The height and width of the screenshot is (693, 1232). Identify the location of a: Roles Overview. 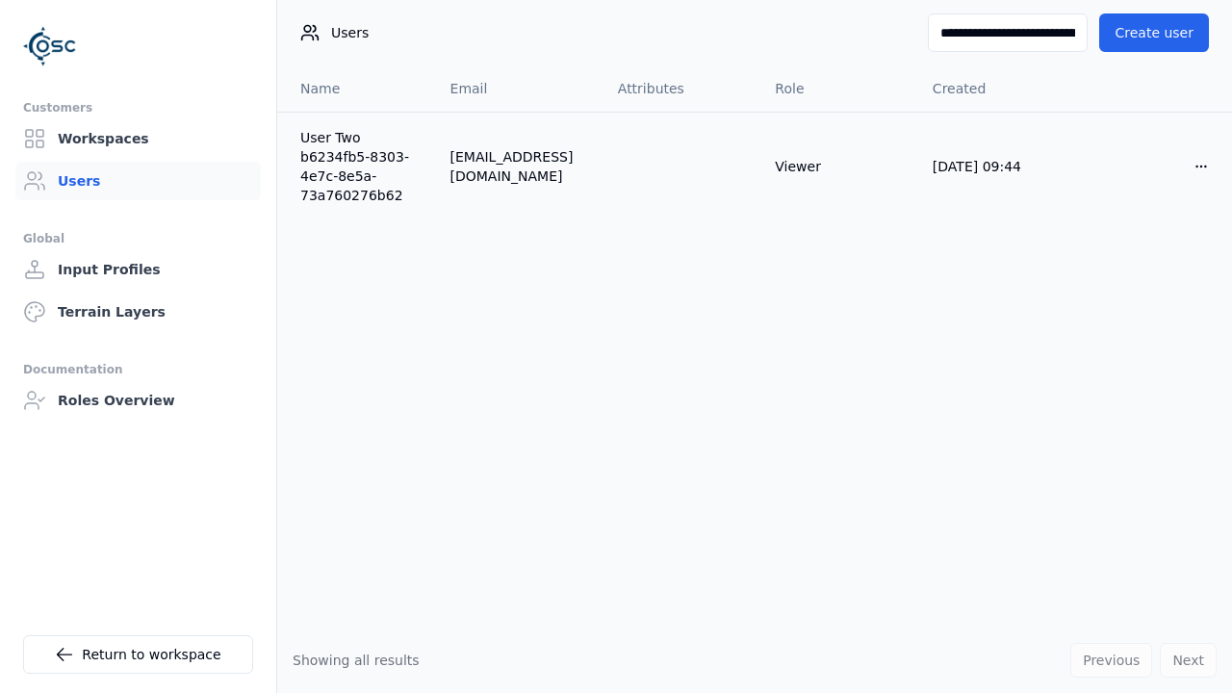
(138, 400).